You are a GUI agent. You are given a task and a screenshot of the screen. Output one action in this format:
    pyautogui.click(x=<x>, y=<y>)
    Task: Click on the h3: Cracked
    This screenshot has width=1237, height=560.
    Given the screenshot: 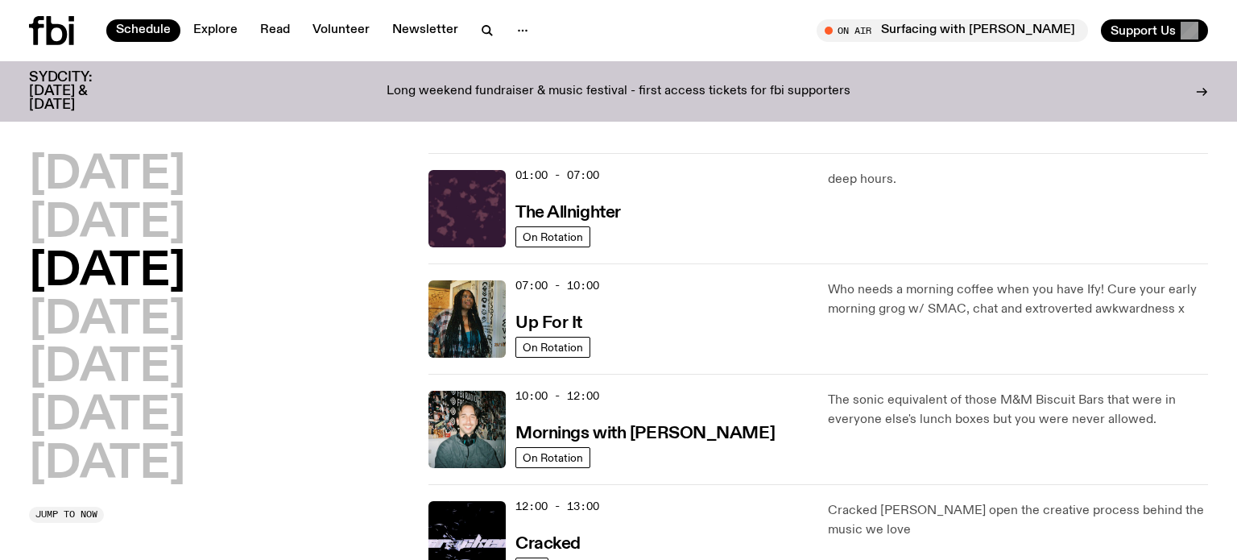 What is the action you would take?
    pyautogui.click(x=548, y=544)
    